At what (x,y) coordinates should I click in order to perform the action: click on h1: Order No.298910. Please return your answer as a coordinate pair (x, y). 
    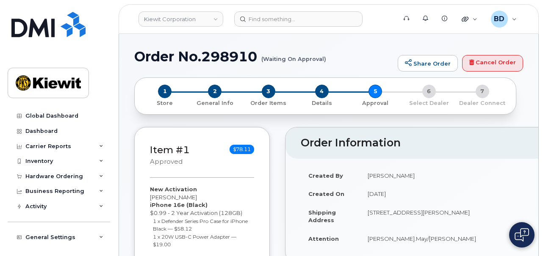
    Looking at the image, I should click on (264, 56).